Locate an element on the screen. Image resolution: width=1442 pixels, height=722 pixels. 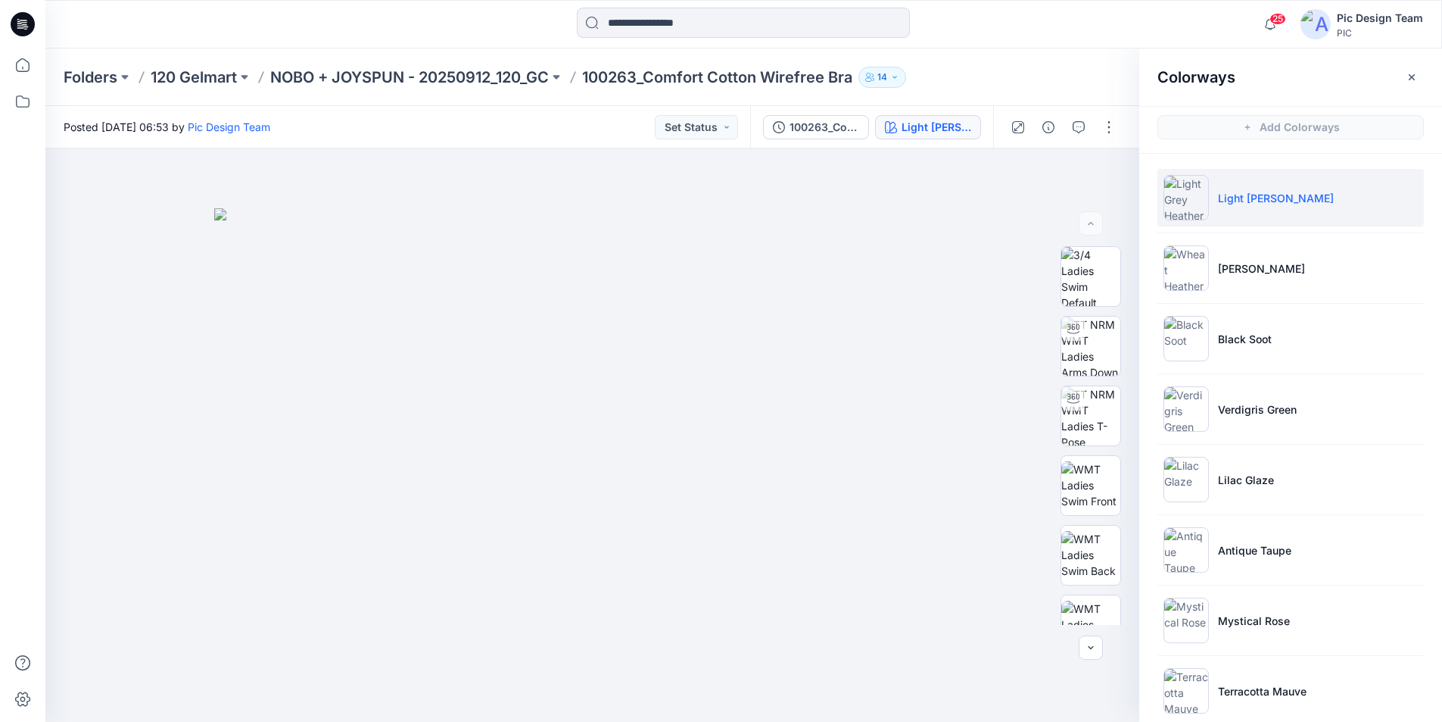
a: NOBO + JOYSPUN - 20250912_120_GC is located at coordinates (410, 77).